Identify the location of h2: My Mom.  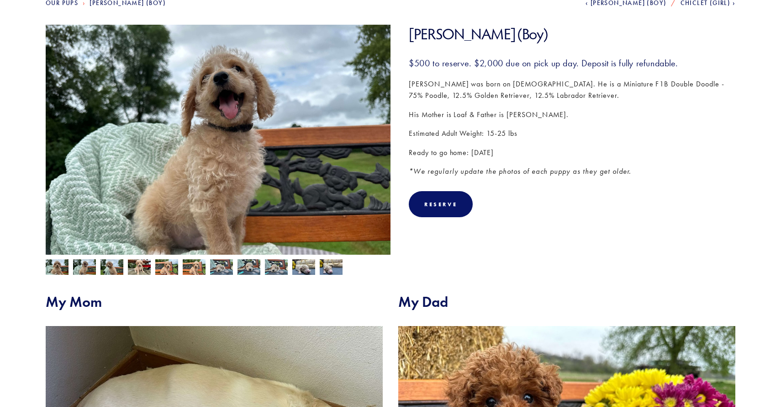
(214, 301).